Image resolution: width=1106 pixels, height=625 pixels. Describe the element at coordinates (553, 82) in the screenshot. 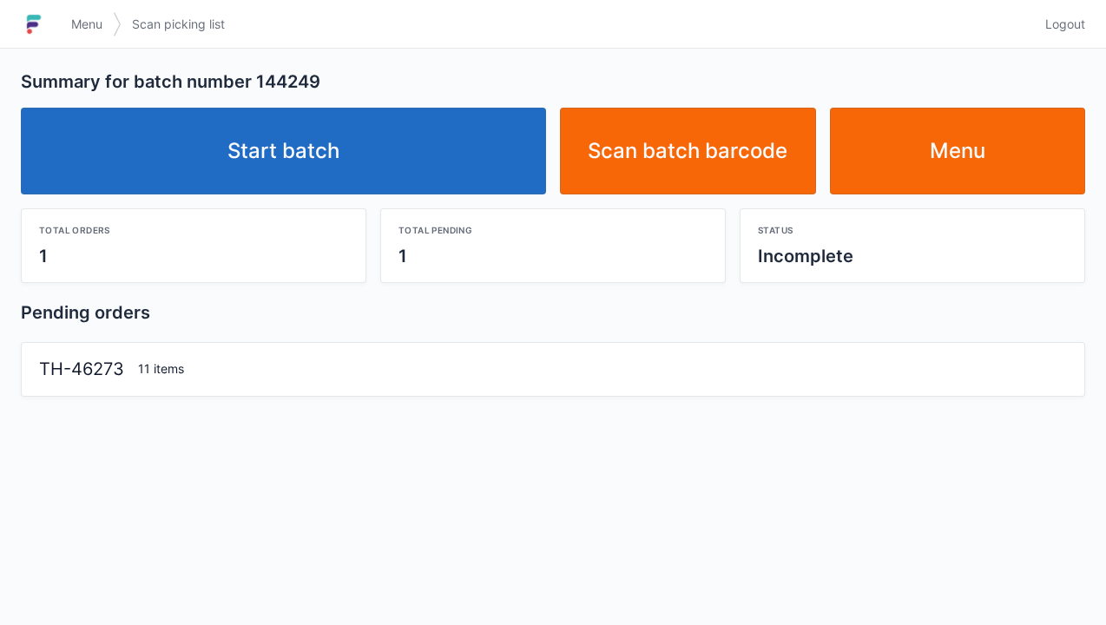

I see `h2: Summary for batch number 144249` at that location.